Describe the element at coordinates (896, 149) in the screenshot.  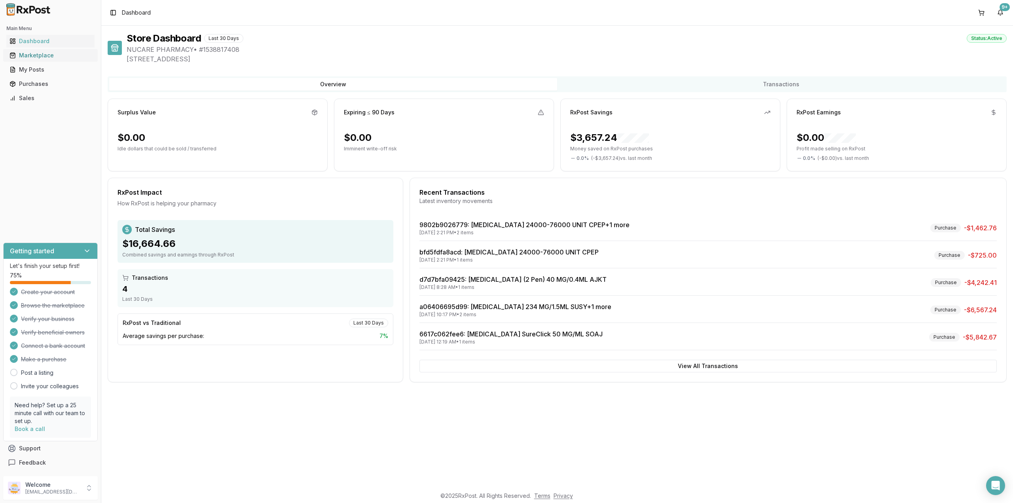
I see `p: Profit made selling on RxPost` at that location.